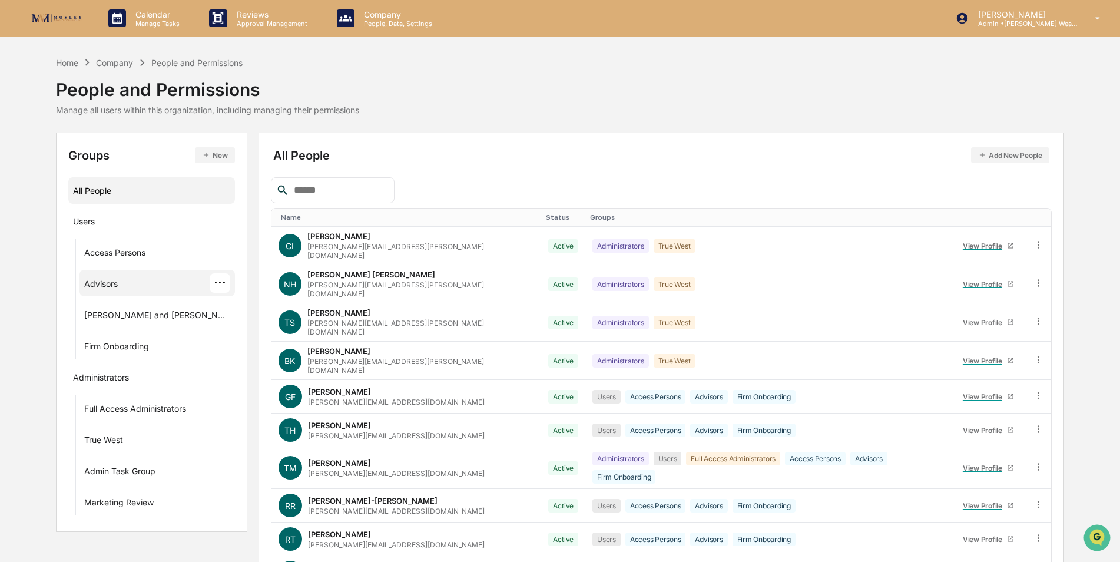 Image resolution: width=1120 pixels, height=562 pixels. What do you see at coordinates (290, 468) in the screenshot?
I see `span: TM` at bounding box center [290, 468].